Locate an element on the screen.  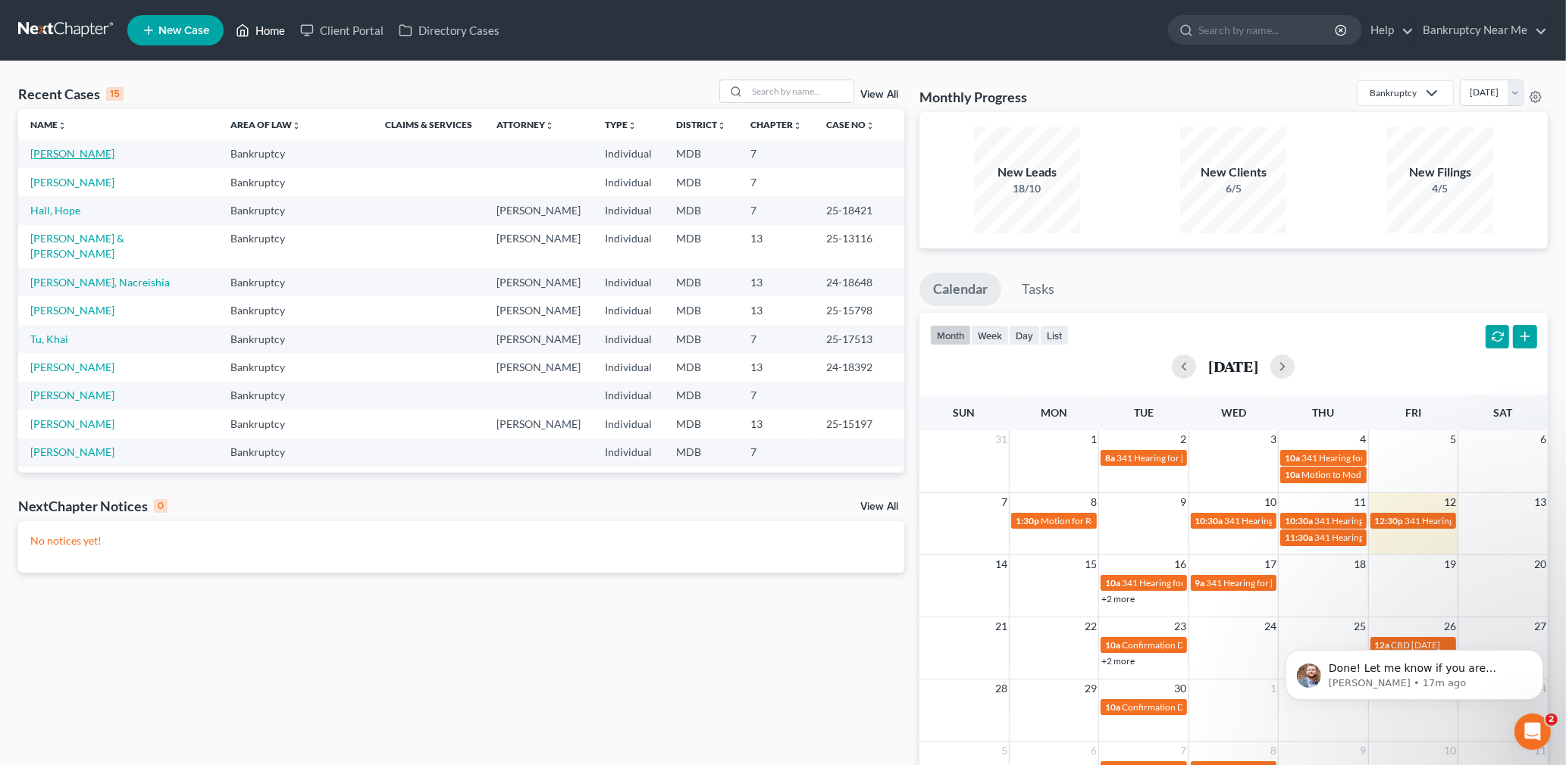
img: Profile image for James is located at coordinates (46, 58).